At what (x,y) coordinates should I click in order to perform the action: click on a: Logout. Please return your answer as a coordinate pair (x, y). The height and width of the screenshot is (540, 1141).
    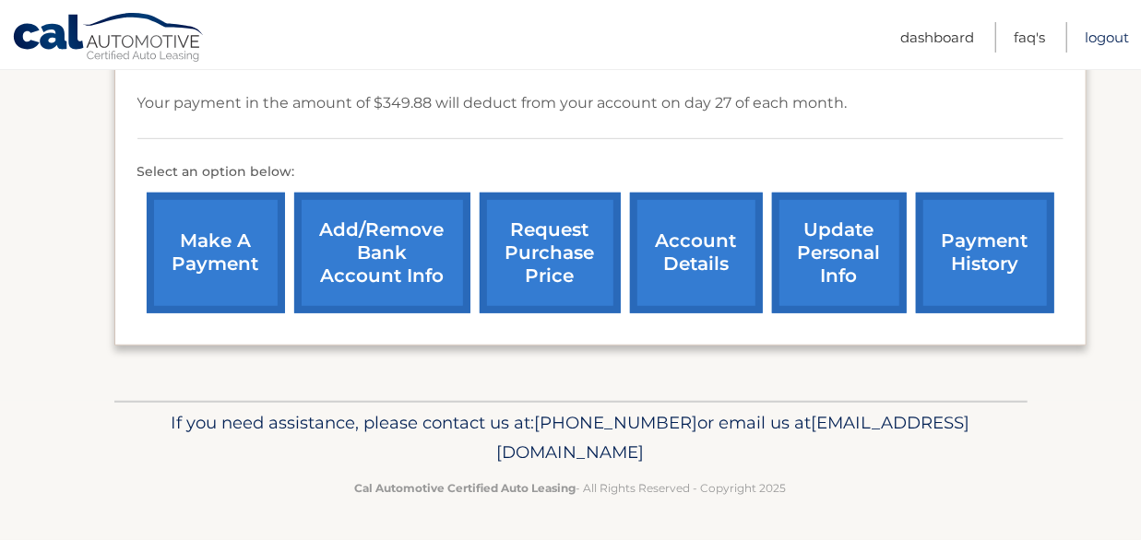
    Looking at the image, I should click on (1107, 37).